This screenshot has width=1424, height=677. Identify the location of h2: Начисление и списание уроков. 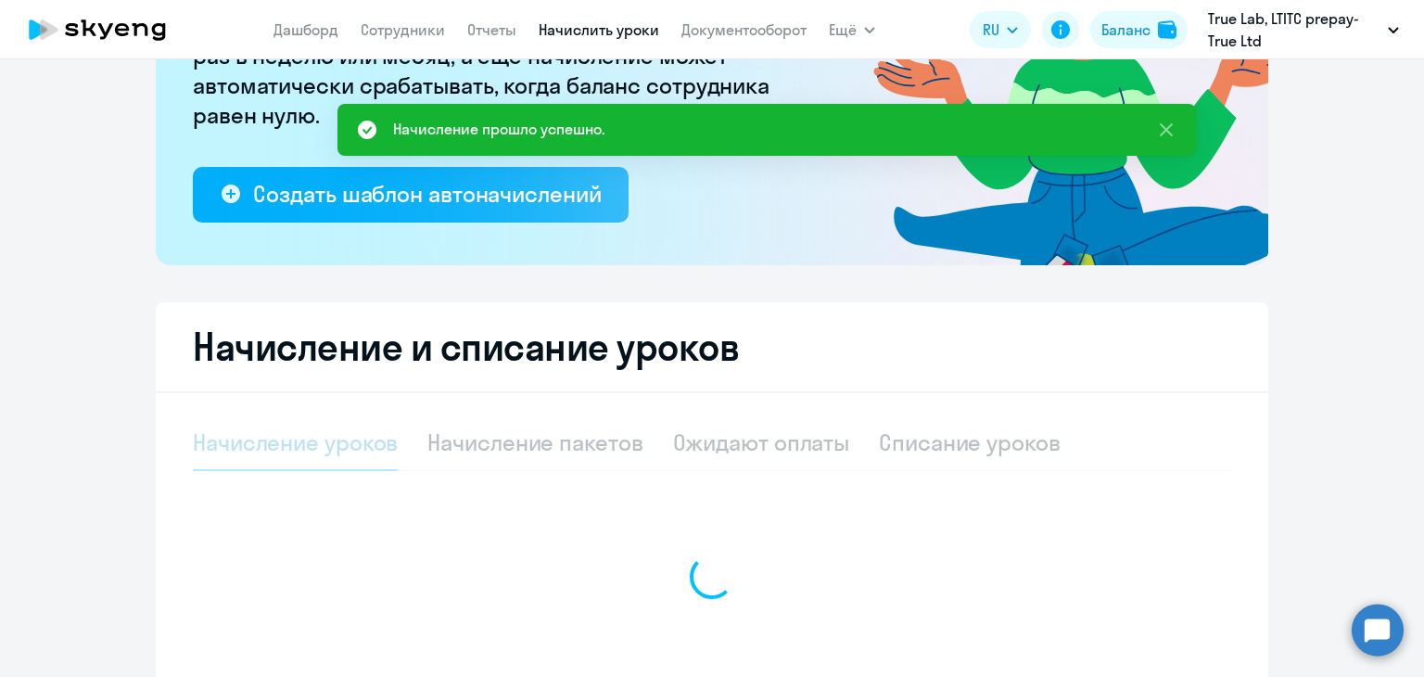
(712, 347).